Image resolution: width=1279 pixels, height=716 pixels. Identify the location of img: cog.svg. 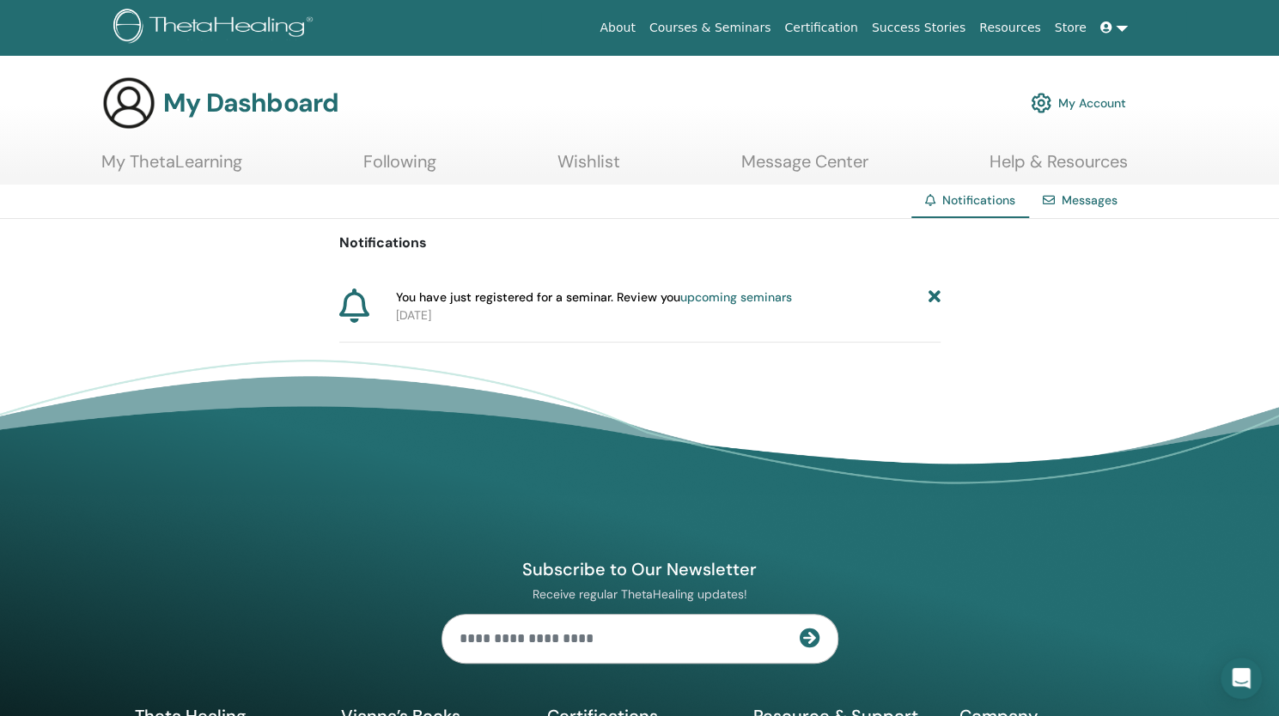
(1041, 103).